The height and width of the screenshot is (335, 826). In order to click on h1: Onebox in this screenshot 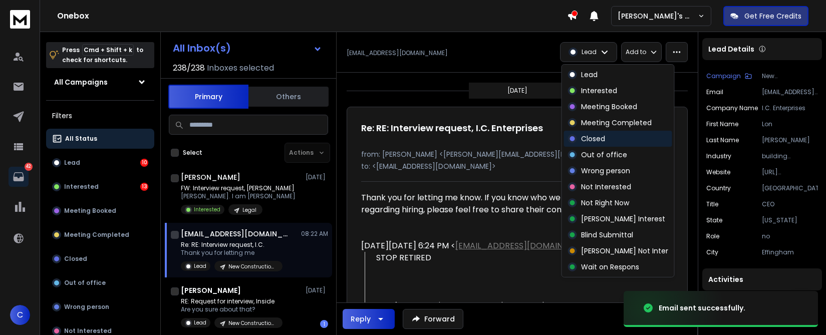, I will do `click(312, 16)`.